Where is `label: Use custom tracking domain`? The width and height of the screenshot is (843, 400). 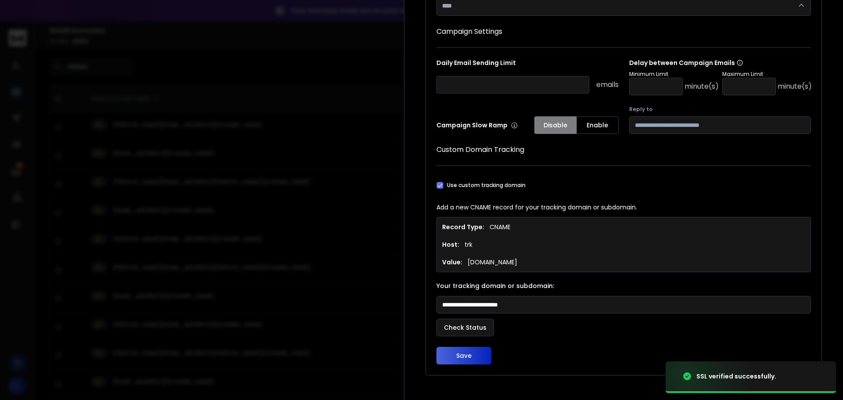 label: Use custom tracking domain is located at coordinates (486, 185).